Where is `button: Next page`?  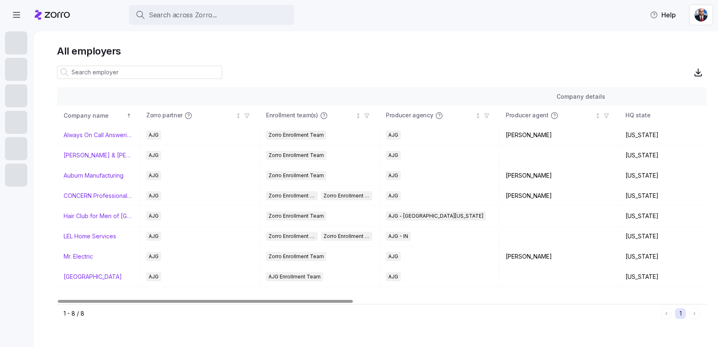
button: Next page is located at coordinates (694, 313).